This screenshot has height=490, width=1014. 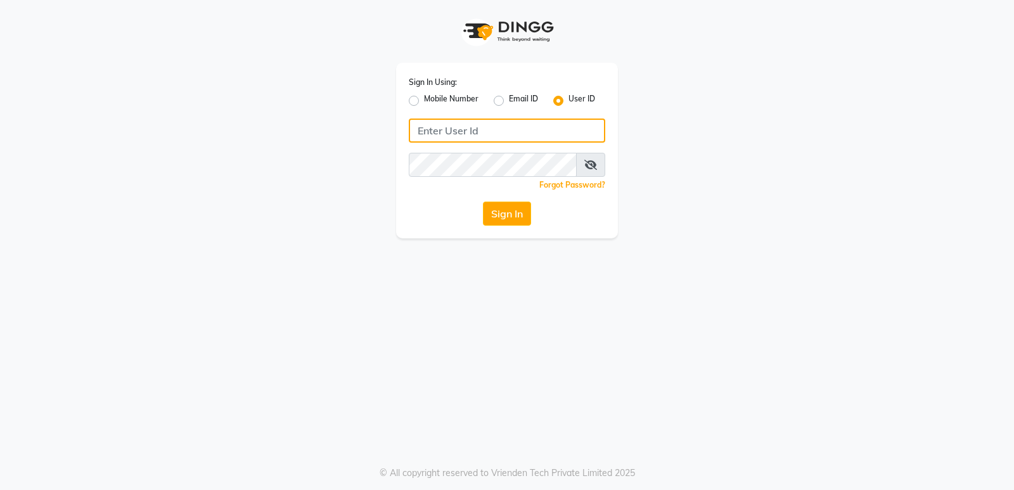 What do you see at coordinates (507, 31) in the screenshot?
I see `img: logo1.svg` at bounding box center [507, 31].